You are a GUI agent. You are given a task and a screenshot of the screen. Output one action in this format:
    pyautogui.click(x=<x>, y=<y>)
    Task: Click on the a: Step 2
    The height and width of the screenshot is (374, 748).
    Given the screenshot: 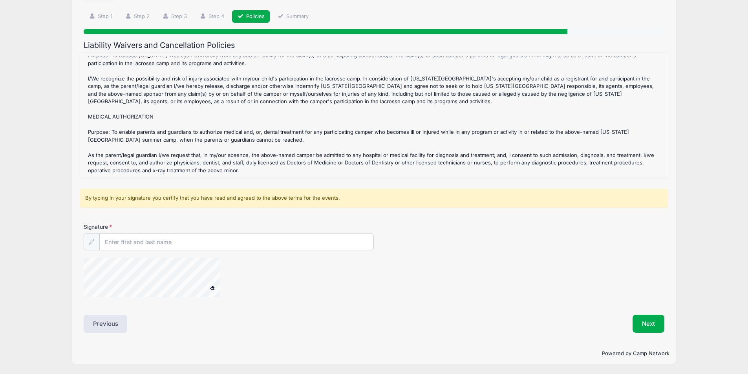 What is the action you would take?
    pyautogui.click(x=137, y=16)
    